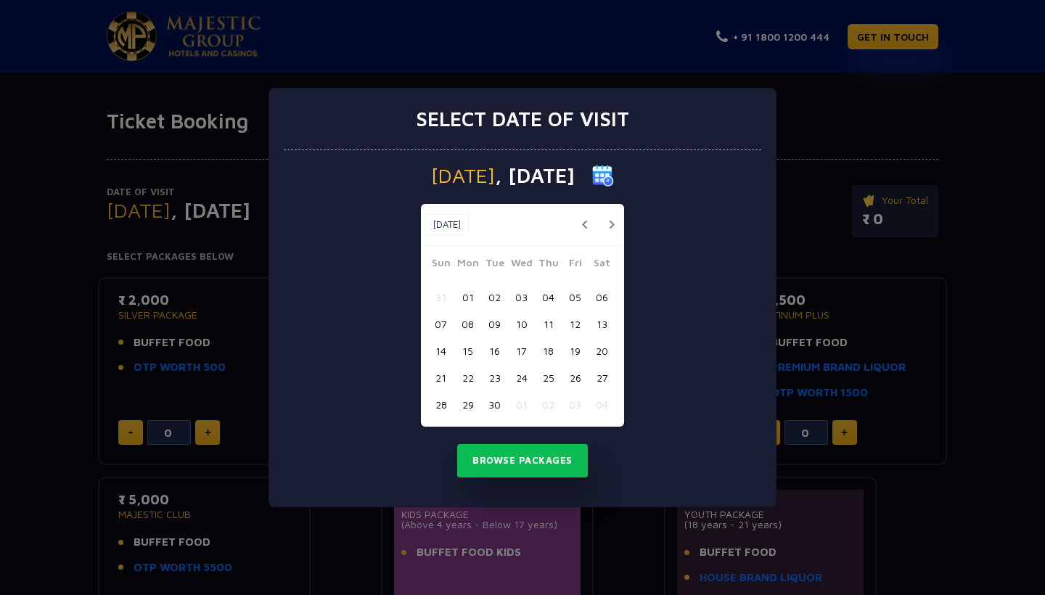 The image size is (1045, 595). Describe the element at coordinates (521, 265) in the screenshot. I see `span: Wed` at that location.